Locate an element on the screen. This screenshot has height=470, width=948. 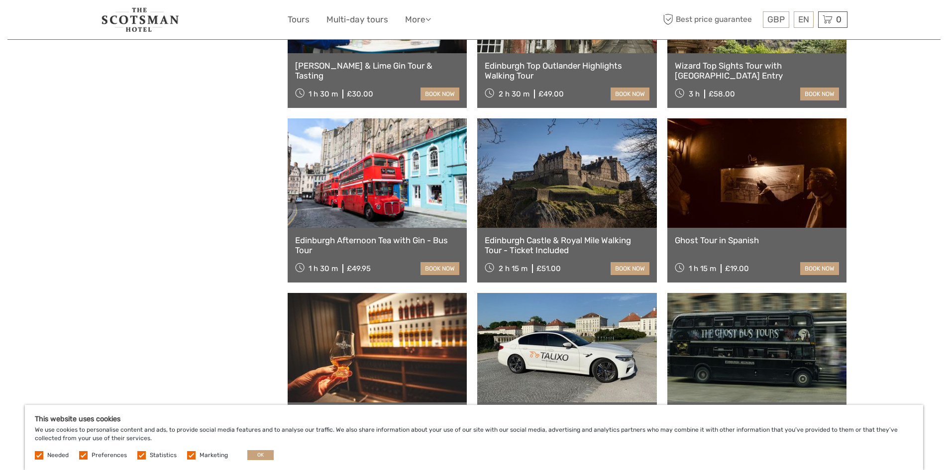
div: £19.00 is located at coordinates (737, 269).